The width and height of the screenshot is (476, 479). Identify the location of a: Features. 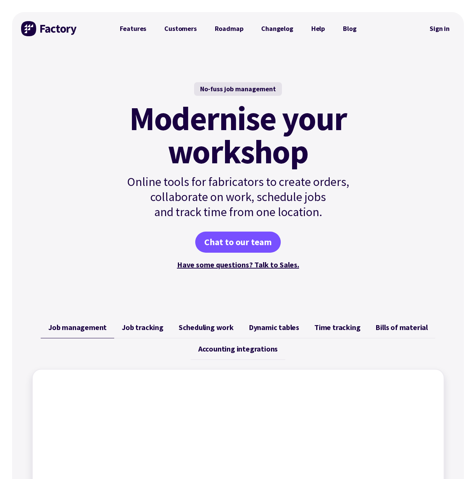
(133, 29).